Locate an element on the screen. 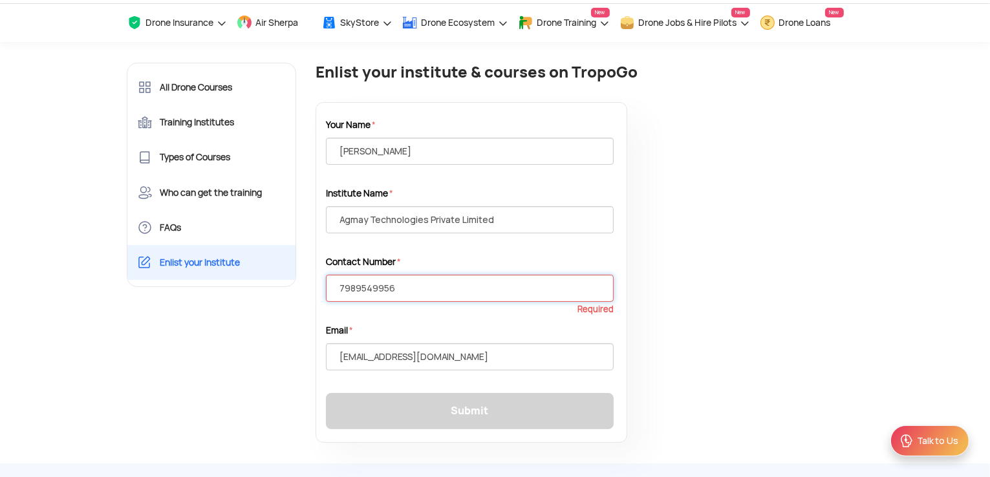  span: Drone Loans is located at coordinates (805, 23).